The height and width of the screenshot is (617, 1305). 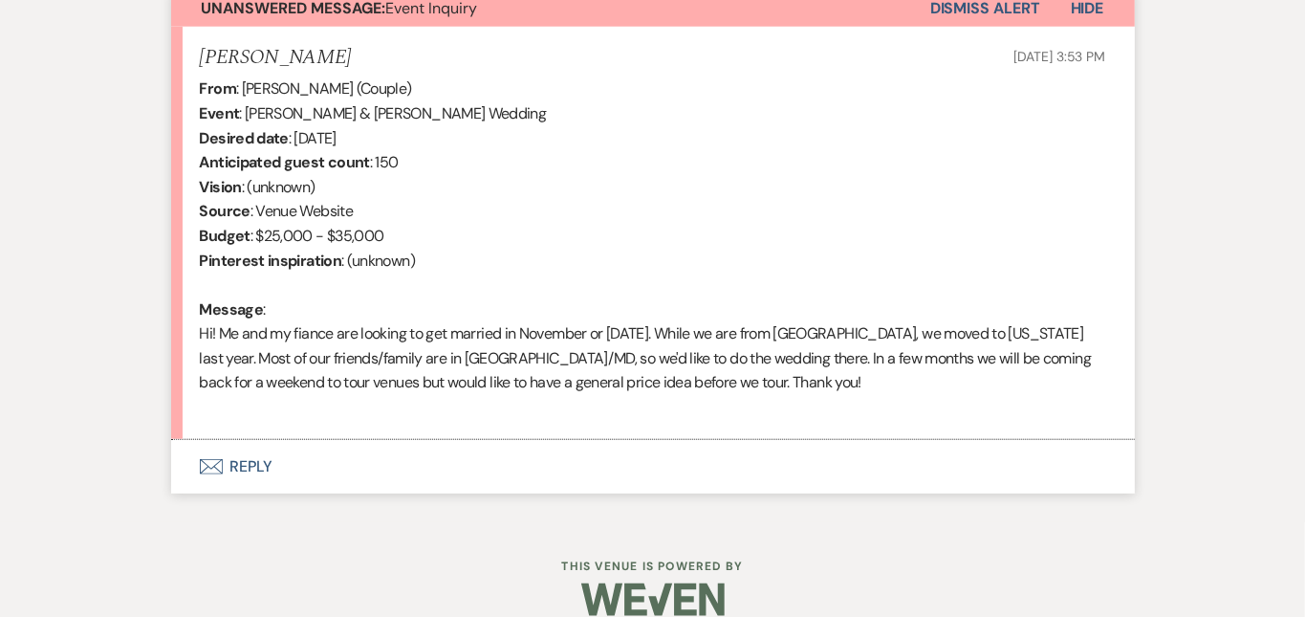 What do you see at coordinates (218, 88) in the screenshot?
I see `b: From` at bounding box center [218, 88].